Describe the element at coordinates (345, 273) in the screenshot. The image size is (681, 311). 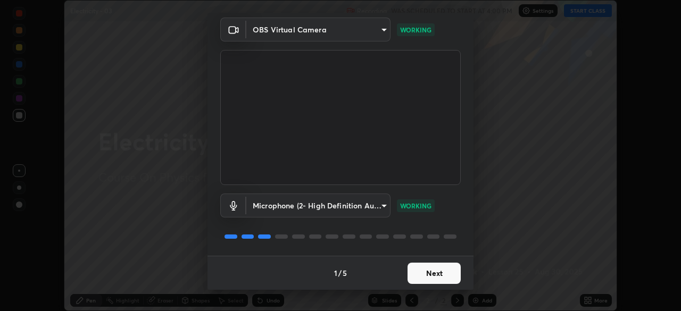
I see `h4: 5` at that location.